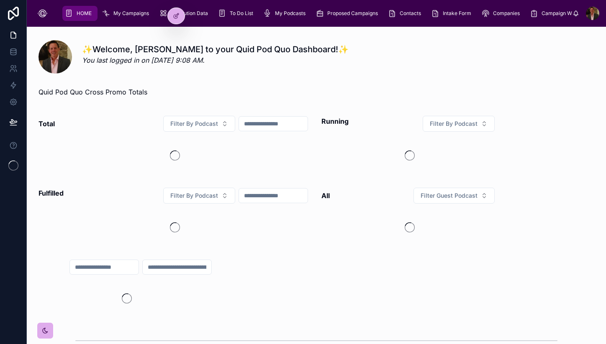 This screenshot has height=344, width=606. Describe the element at coordinates (348, 13) in the screenshot. I see `a: Proposed Campaigns` at that location.